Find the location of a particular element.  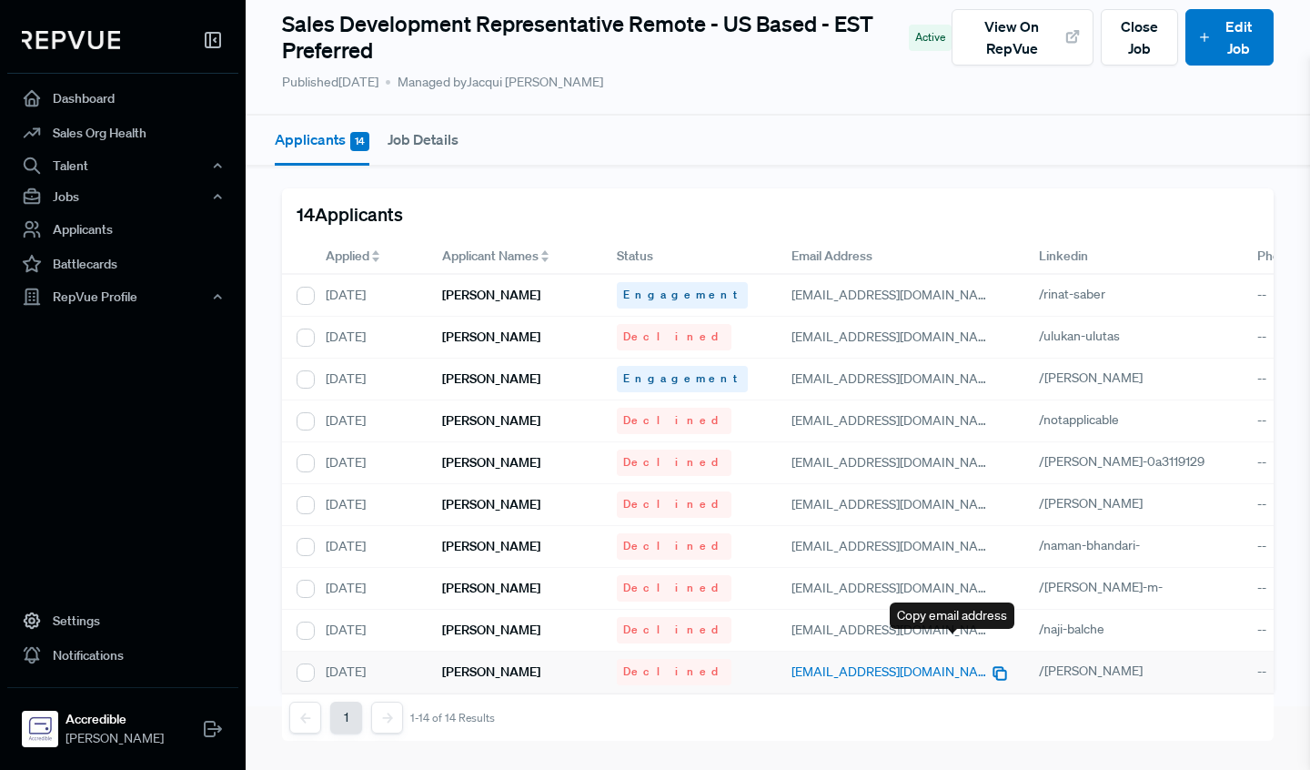

button: Next is located at coordinates (387, 717).